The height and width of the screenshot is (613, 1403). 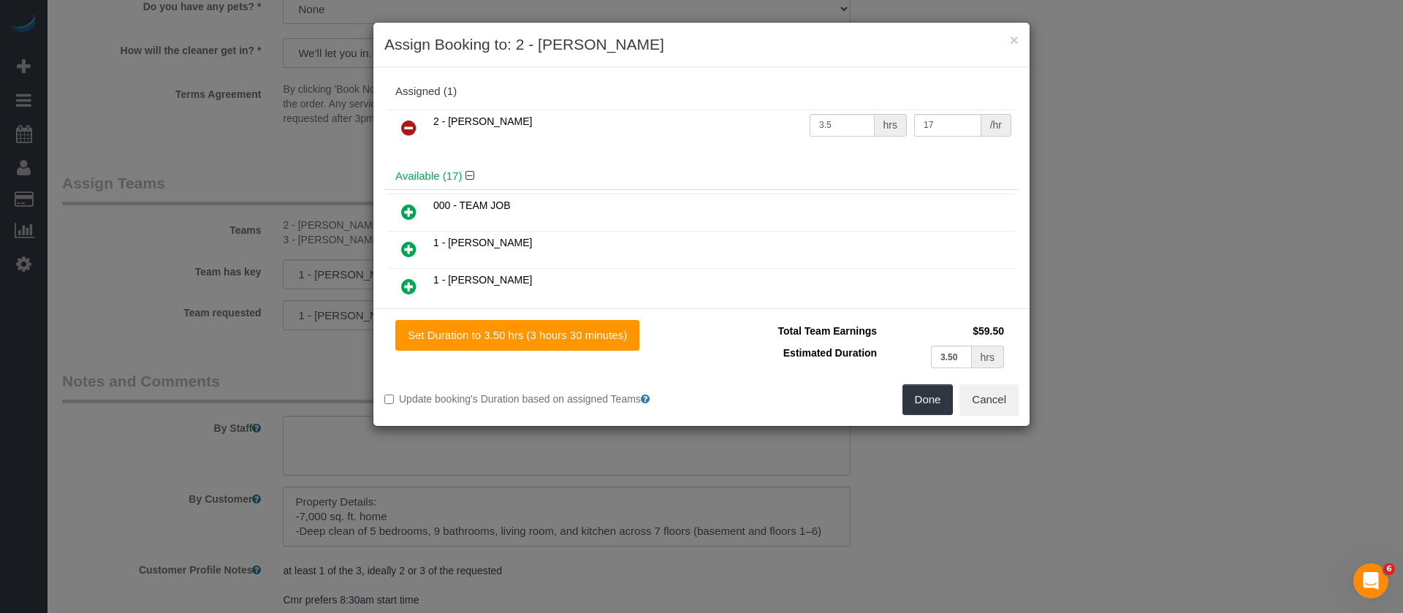 What do you see at coordinates (830, 353) in the screenshot?
I see `span: Estimated Duration` at bounding box center [830, 353].